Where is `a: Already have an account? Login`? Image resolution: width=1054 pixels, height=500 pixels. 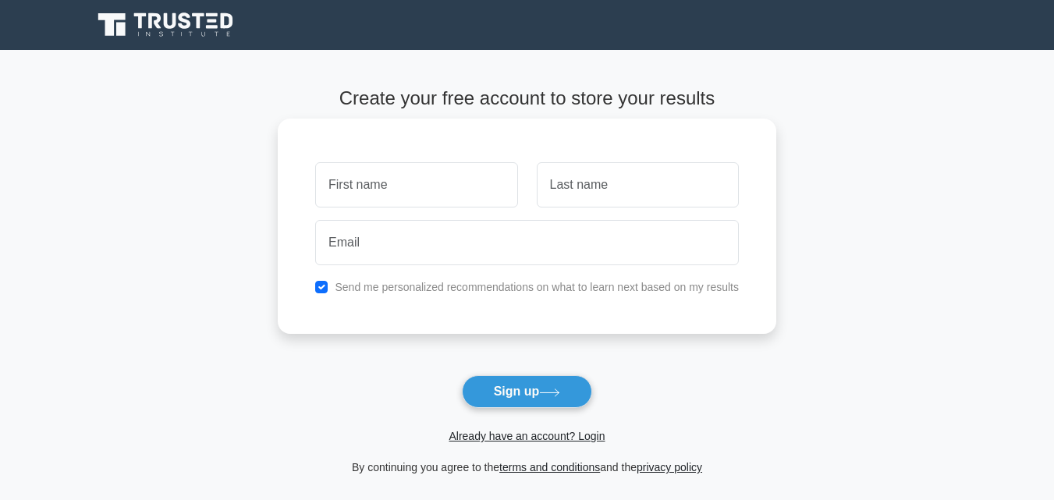 a: Already have an account? Login is located at coordinates (527, 436).